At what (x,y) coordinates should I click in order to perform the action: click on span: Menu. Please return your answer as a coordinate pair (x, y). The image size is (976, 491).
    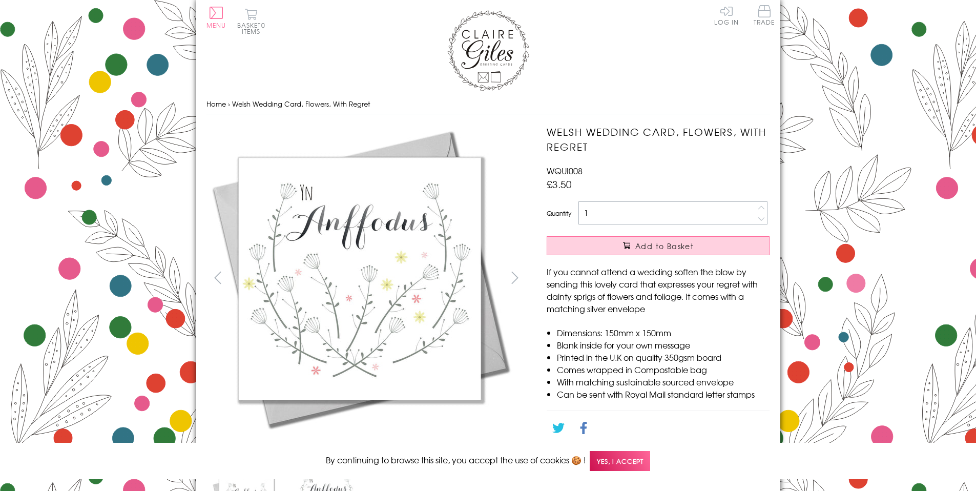
    Looking at the image, I should click on (216, 25).